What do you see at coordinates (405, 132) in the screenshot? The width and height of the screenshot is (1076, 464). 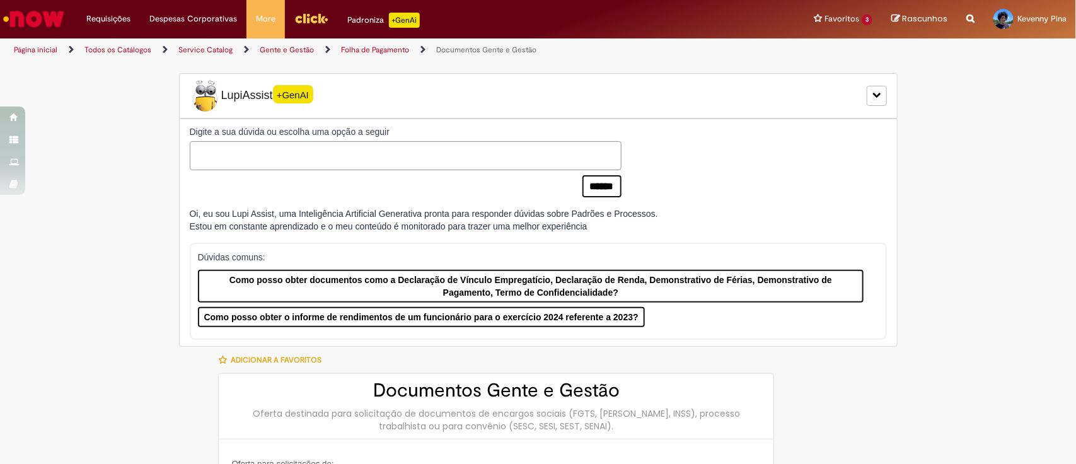 I see `label: Digite a sua dúvida ou escolha uma opção a seguir` at bounding box center [405, 132].